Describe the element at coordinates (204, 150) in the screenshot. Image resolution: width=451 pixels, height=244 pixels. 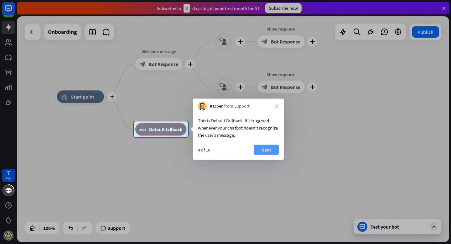
I see `div: 4 of 10` at that location.